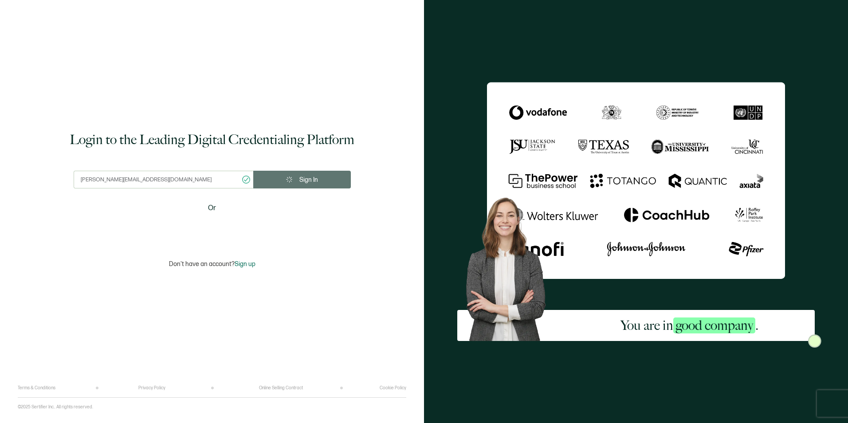  What do you see at coordinates (55, 407) in the screenshot?
I see `p: ©2025 Sertifier Inc.. All rights reserved.` at bounding box center [55, 407].